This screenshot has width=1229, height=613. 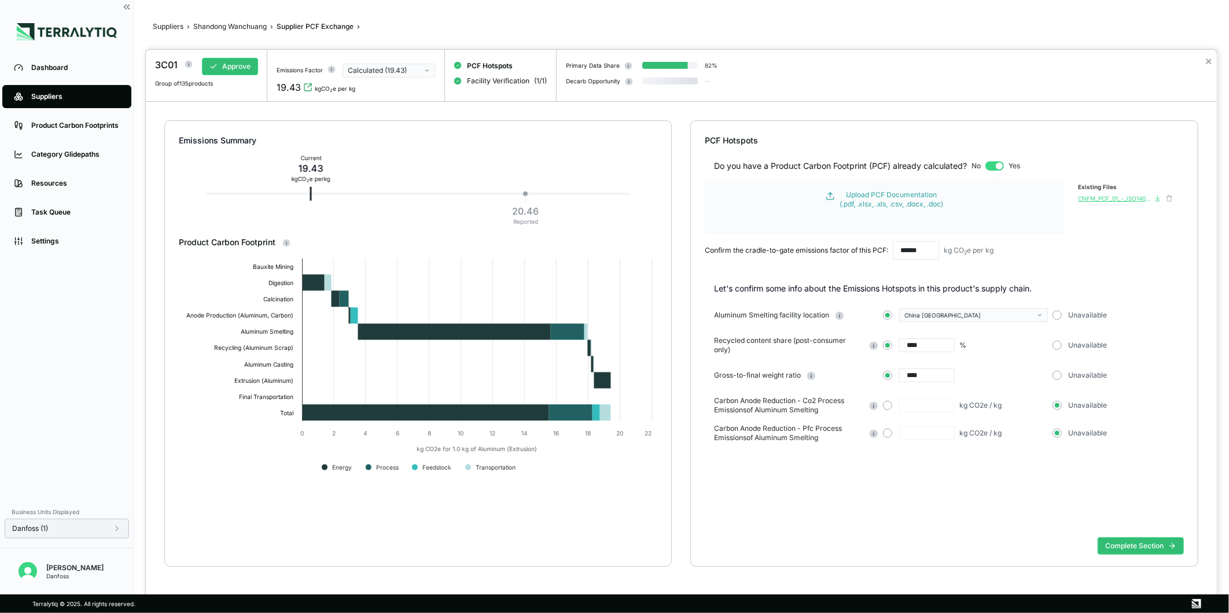 What do you see at coordinates (711, 65) in the screenshot?
I see `div: 82 %` at bounding box center [711, 65].